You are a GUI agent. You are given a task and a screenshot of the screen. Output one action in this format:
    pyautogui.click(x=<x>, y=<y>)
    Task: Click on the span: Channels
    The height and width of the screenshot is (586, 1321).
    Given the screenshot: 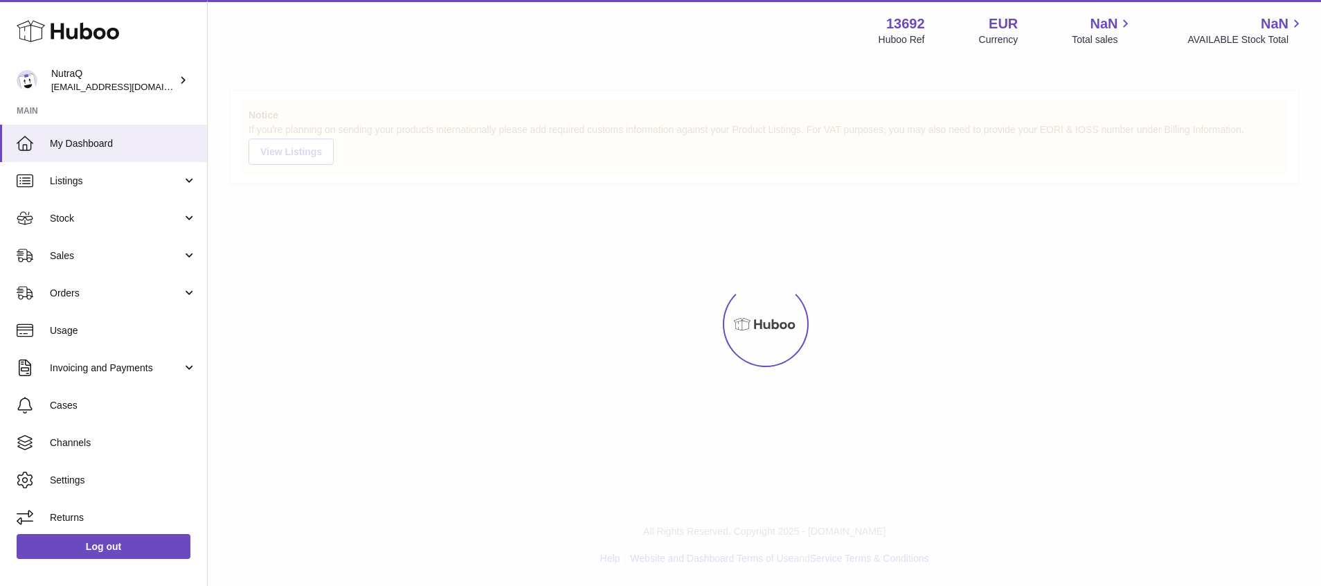 What is the action you would take?
    pyautogui.click(x=123, y=442)
    